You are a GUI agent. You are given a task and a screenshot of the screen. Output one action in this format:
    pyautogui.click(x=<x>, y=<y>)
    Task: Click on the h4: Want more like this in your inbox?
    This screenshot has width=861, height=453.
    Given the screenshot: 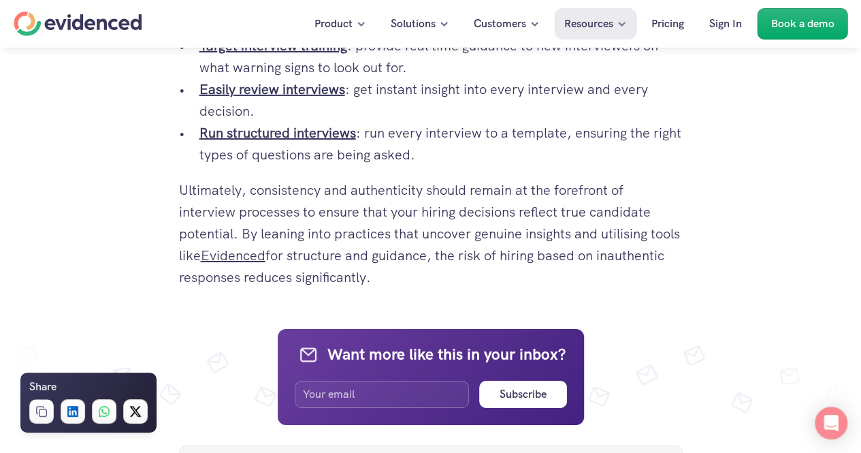 What is the action you would take?
    pyautogui.click(x=447, y=354)
    